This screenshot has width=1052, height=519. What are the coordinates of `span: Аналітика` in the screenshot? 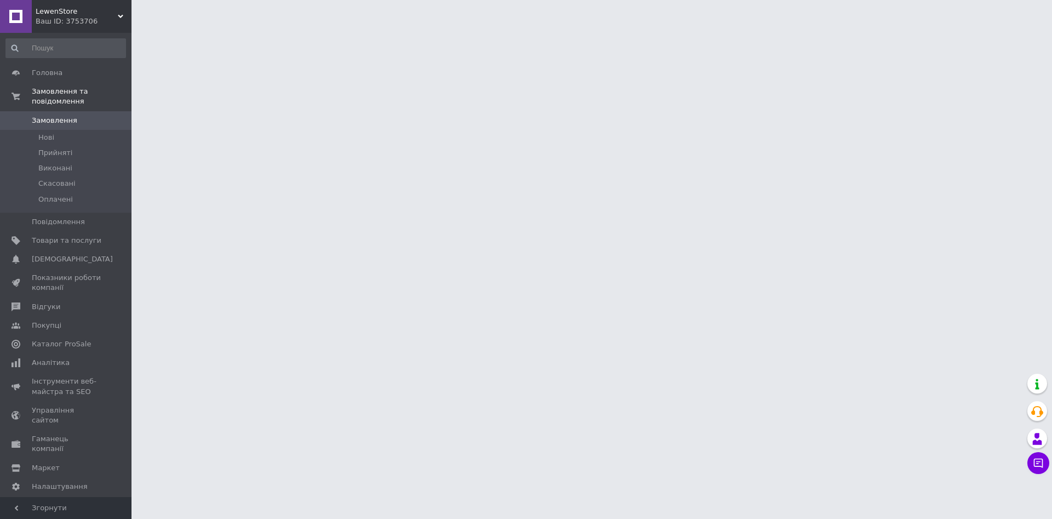 It's located at (50, 363).